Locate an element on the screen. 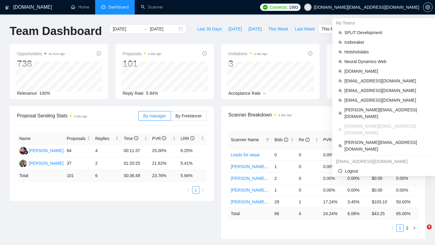 Image resolution: width=435 pixels, height=245 pixels. a: searchScanner is located at coordinates (152, 7).